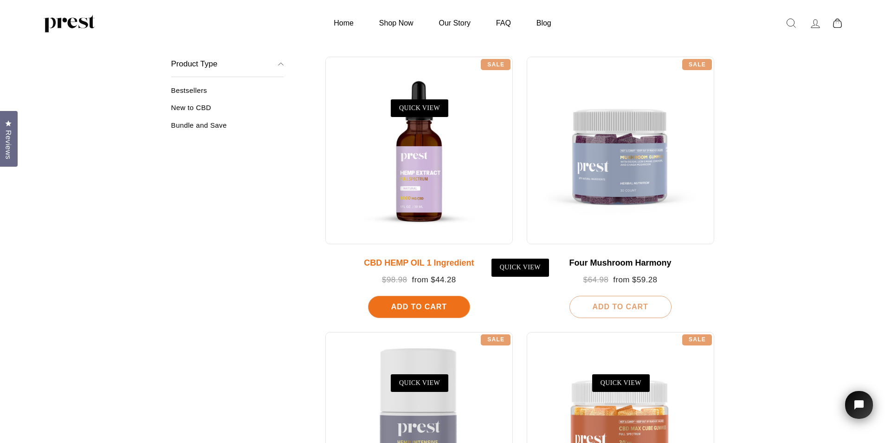  What do you see at coordinates (69, 23) in the screenshot?
I see `img: PREST ORGANICS` at bounding box center [69, 23].